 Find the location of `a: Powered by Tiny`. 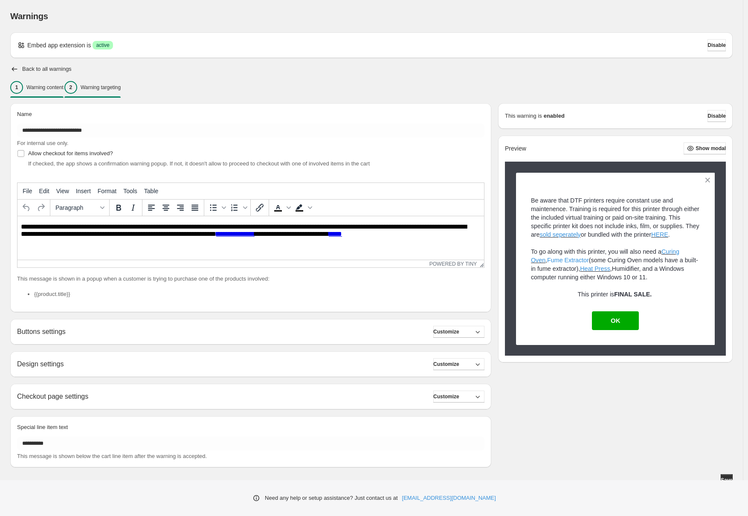

a: Powered by Tiny is located at coordinates (453, 264).